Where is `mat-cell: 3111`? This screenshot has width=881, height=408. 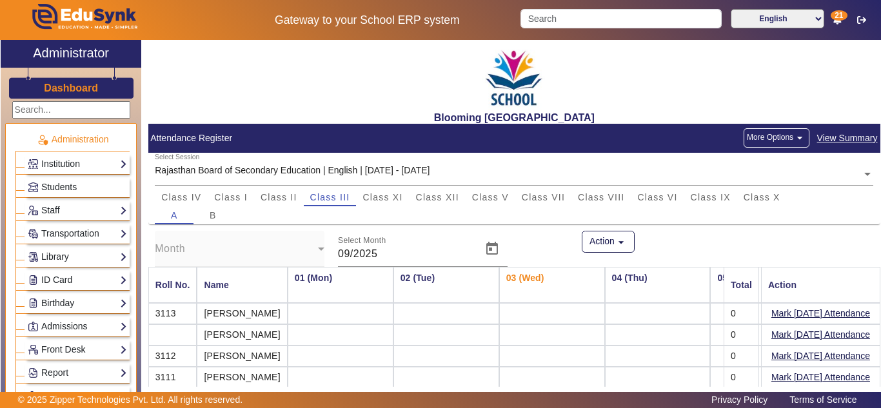
mat-cell: 3111 is located at coordinates (173, 377).